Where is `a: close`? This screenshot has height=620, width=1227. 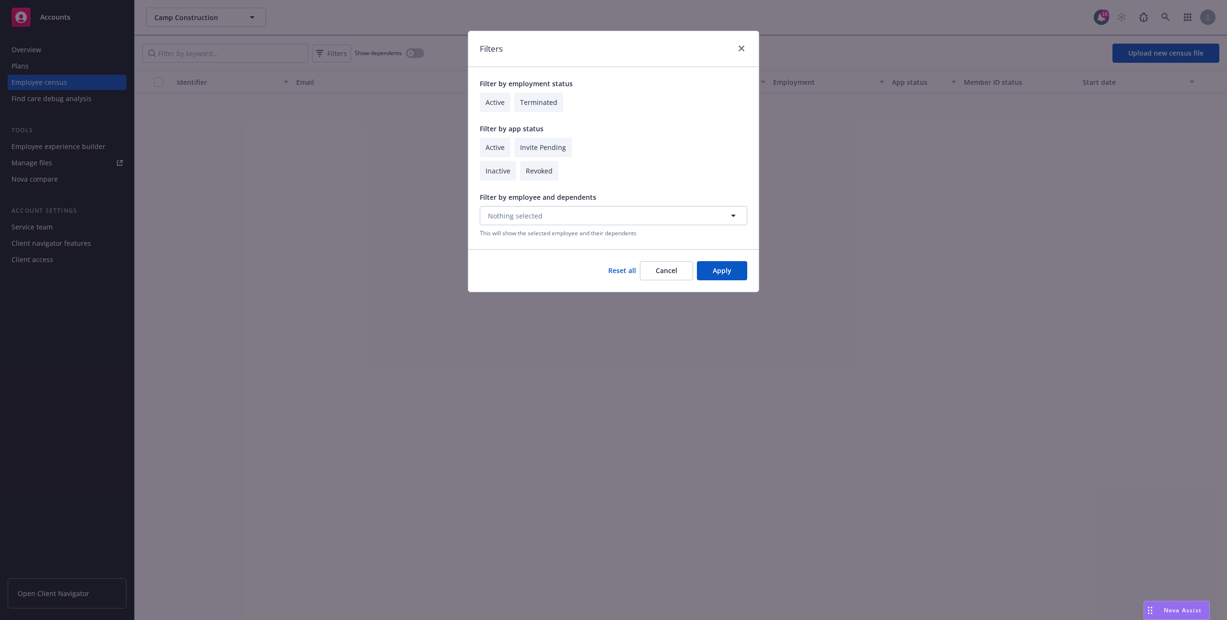
a: close is located at coordinates (741, 48).